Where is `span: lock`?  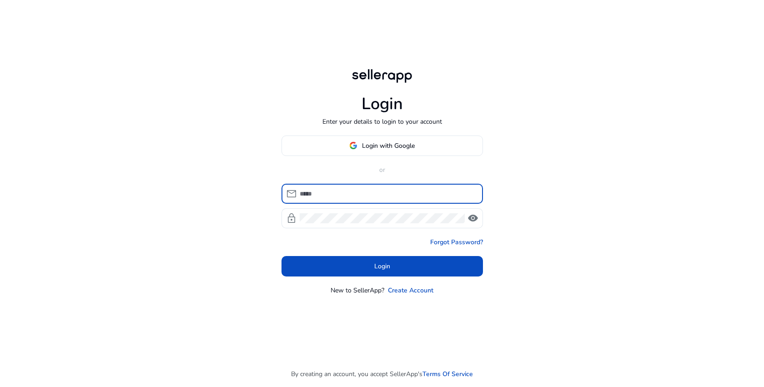 span: lock is located at coordinates (292, 218).